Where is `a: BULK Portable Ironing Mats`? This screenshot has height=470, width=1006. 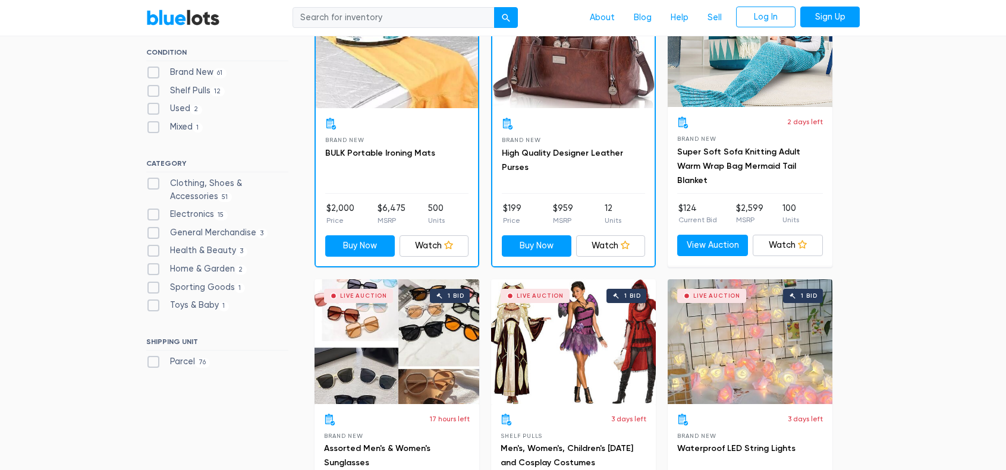
a: BULK Portable Ironing Mats is located at coordinates (380, 153).